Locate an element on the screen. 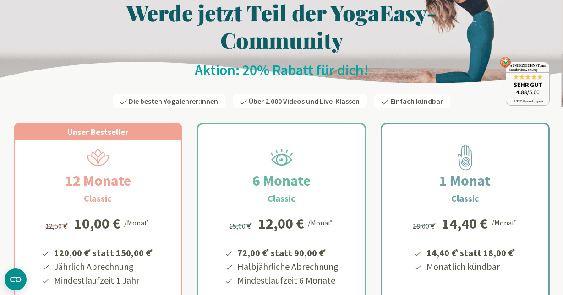 The width and height of the screenshot is (563, 295). div: 12,00 € is located at coordinates (281, 224).